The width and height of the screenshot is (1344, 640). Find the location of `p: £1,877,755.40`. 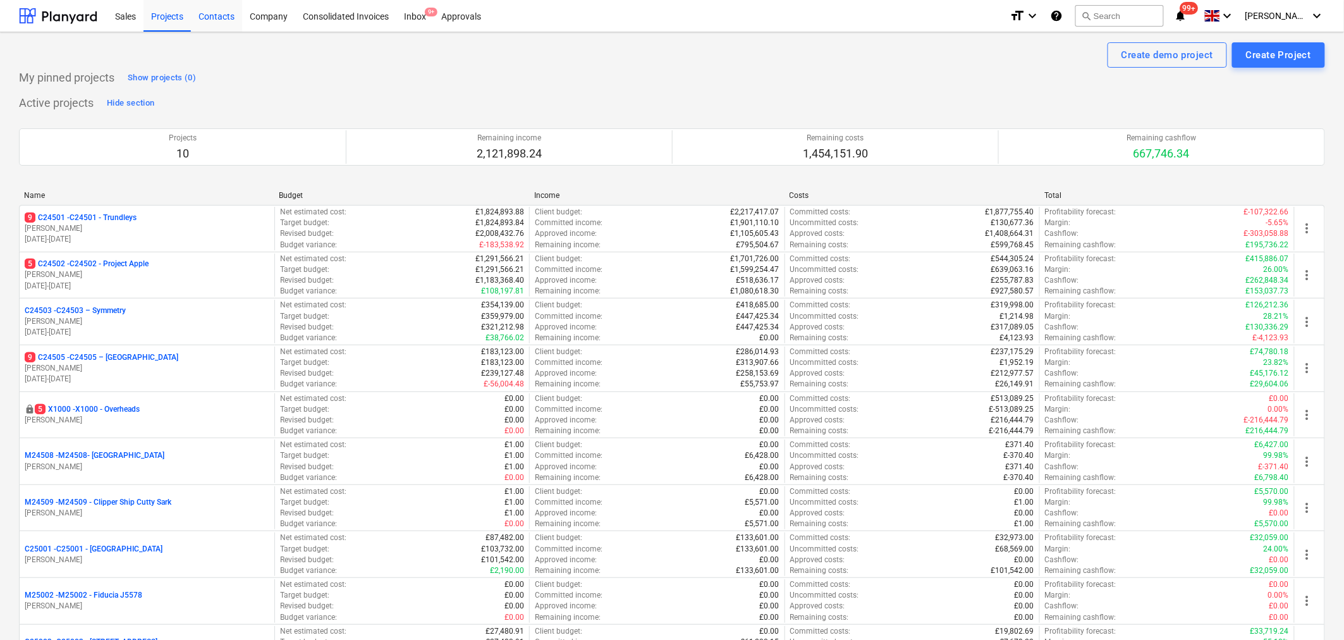

p: £1,877,755.40 is located at coordinates (1010, 212).